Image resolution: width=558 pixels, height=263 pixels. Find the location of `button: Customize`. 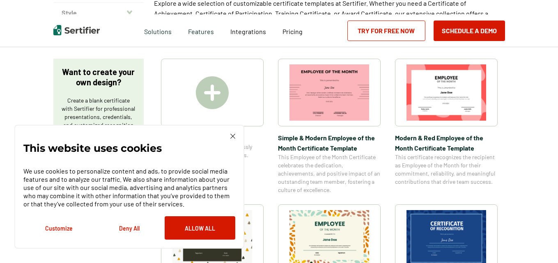

button: Customize is located at coordinates (59, 228).